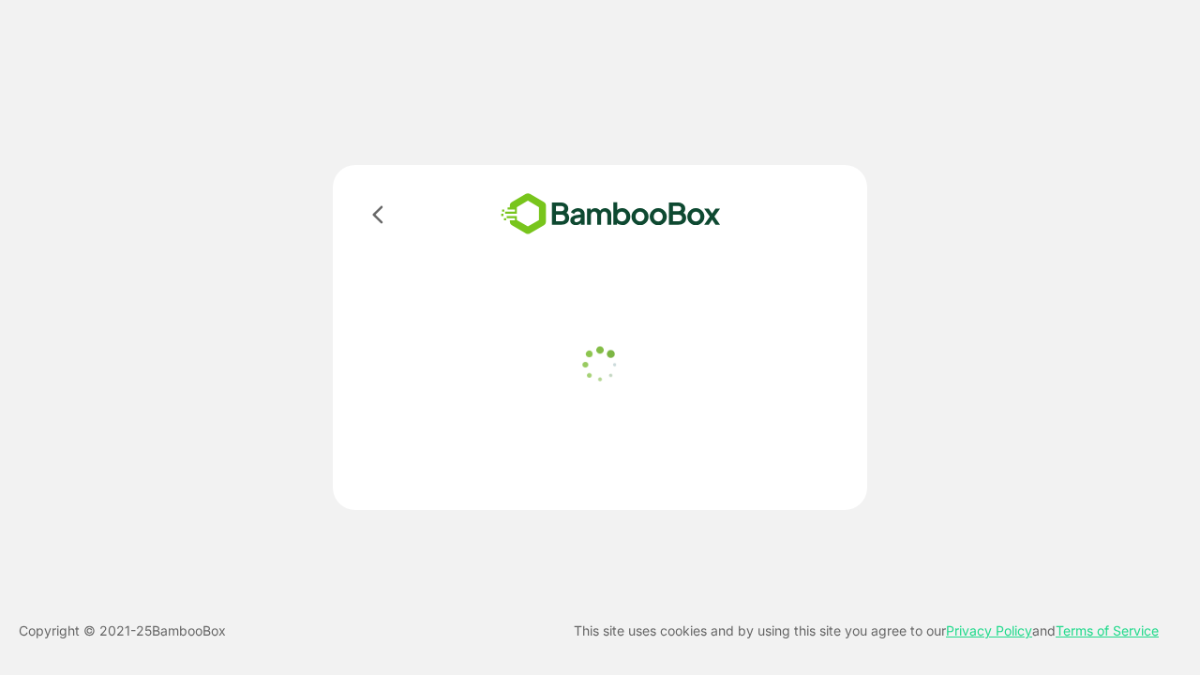 Image resolution: width=1200 pixels, height=675 pixels. What do you see at coordinates (610, 214) in the screenshot?
I see `img: bamboobox` at bounding box center [610, 214].